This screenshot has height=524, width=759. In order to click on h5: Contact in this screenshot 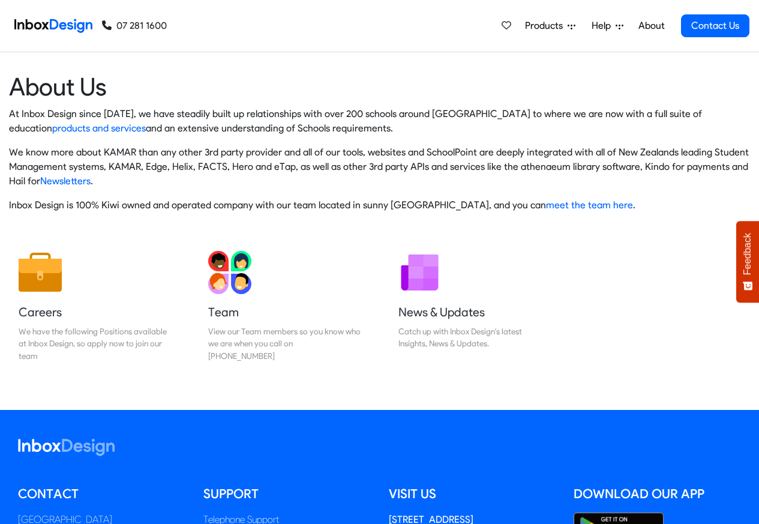, I will do `click(101, 494)`.